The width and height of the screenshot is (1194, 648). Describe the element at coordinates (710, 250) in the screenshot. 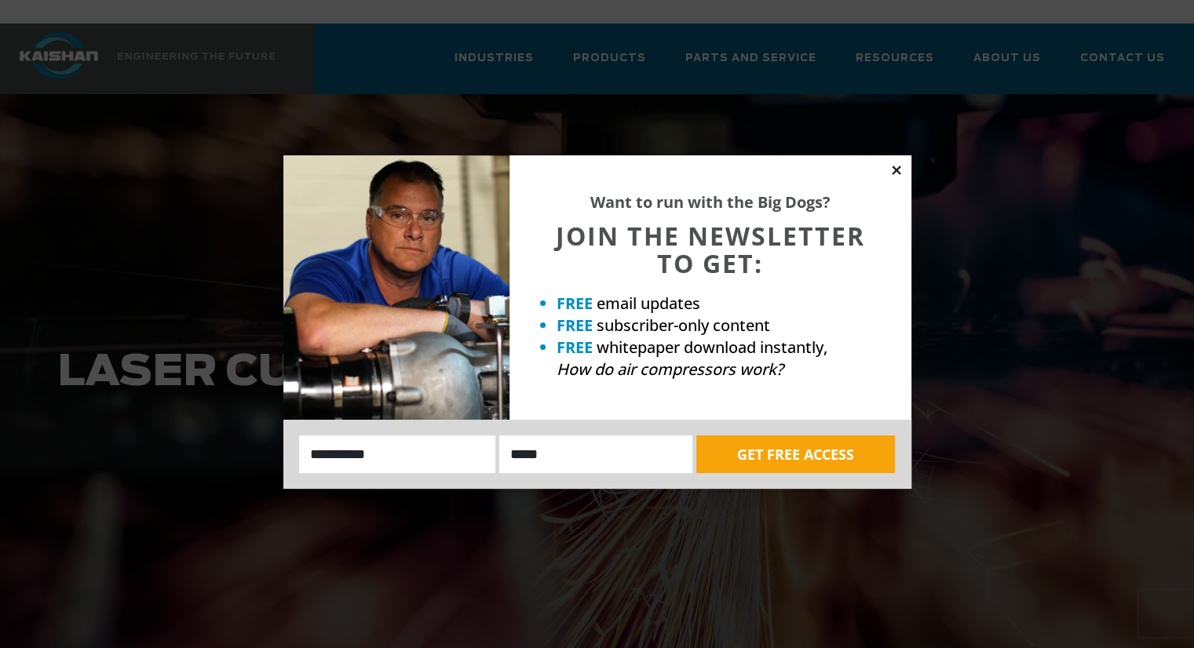

I see `span: JOIN THE NEWSLETTER TO GET:` at that location.